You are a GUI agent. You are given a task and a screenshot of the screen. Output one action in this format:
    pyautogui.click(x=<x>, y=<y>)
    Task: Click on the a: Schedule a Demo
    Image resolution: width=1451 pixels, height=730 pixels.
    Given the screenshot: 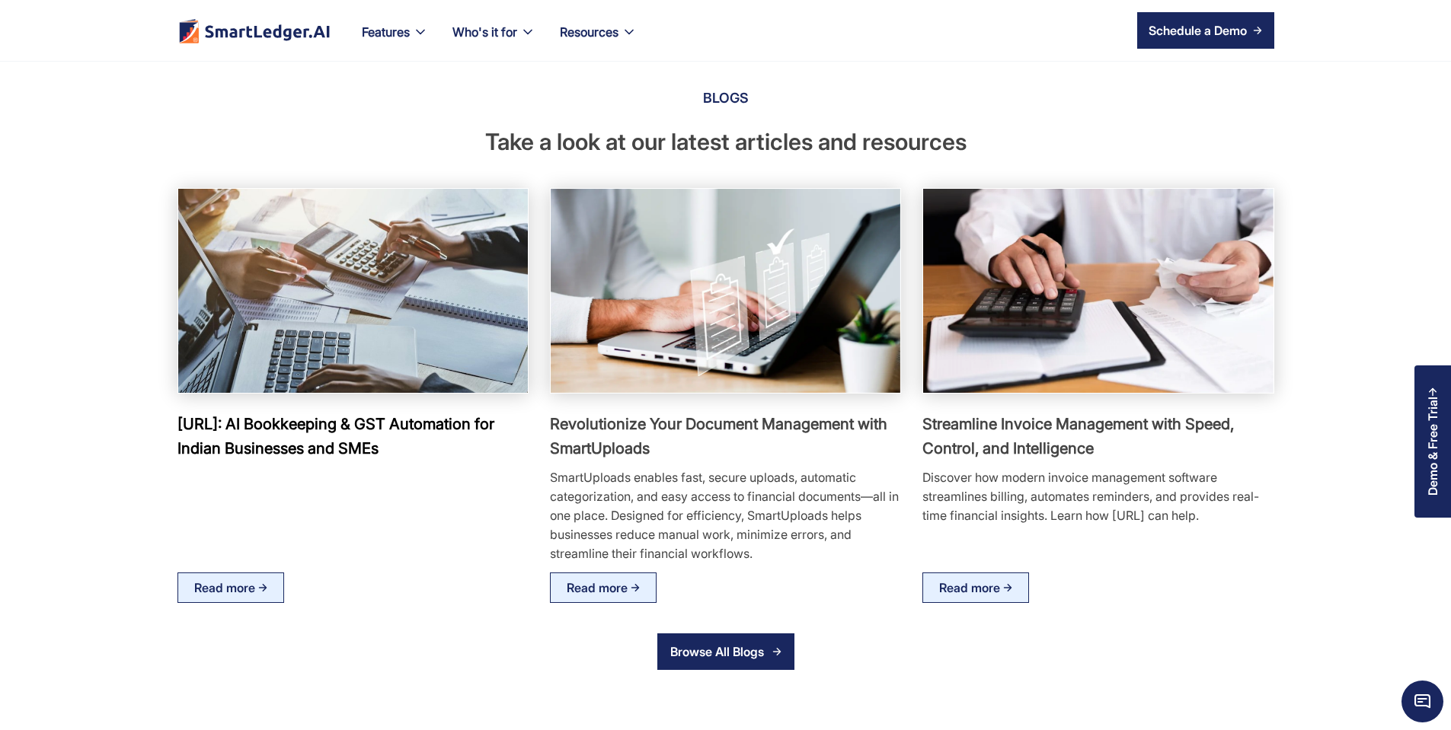 What is the action you would take?
    pyautogui.click(x=1206, y=30)
    